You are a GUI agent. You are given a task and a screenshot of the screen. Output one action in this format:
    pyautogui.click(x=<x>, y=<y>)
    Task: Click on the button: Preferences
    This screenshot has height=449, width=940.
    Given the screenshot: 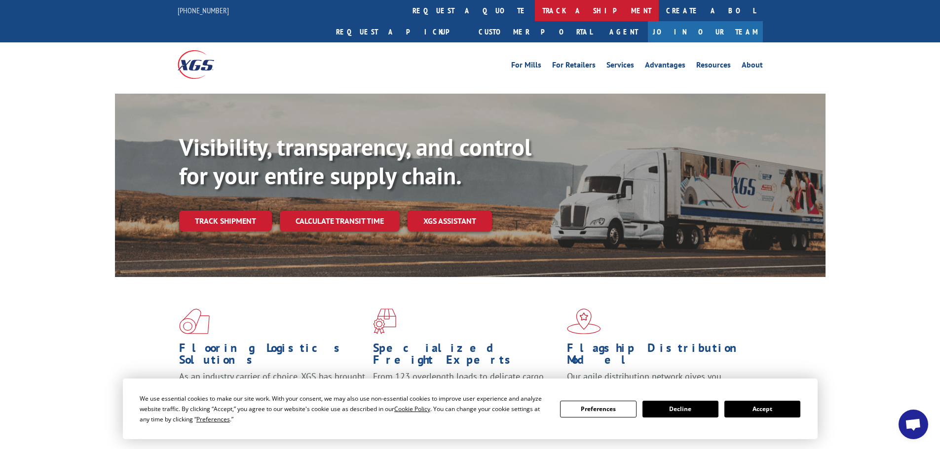 What is the action you would take?
    pyautogui.click(x=598, y=409)
    